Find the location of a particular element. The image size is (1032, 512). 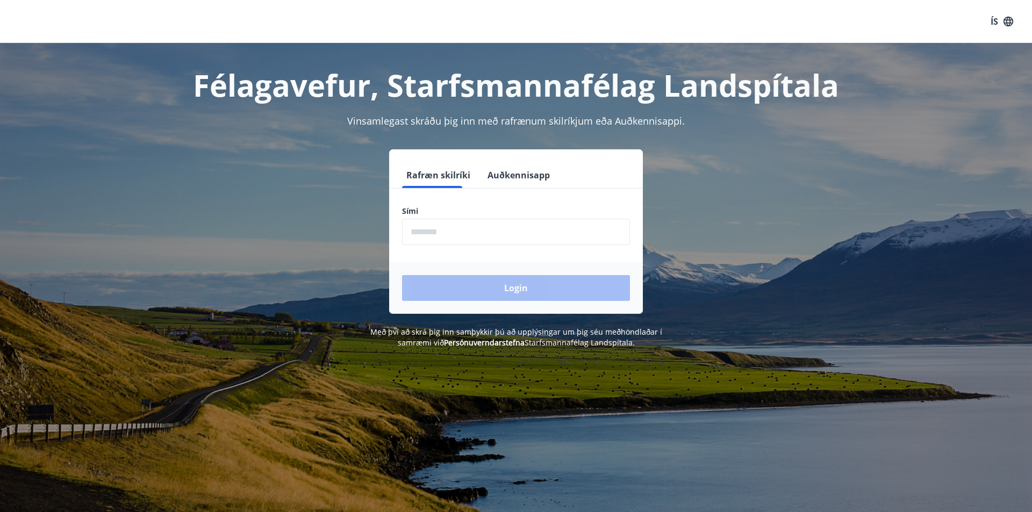

a: Persónuverndarstefna is located at coordinates (484, 342).